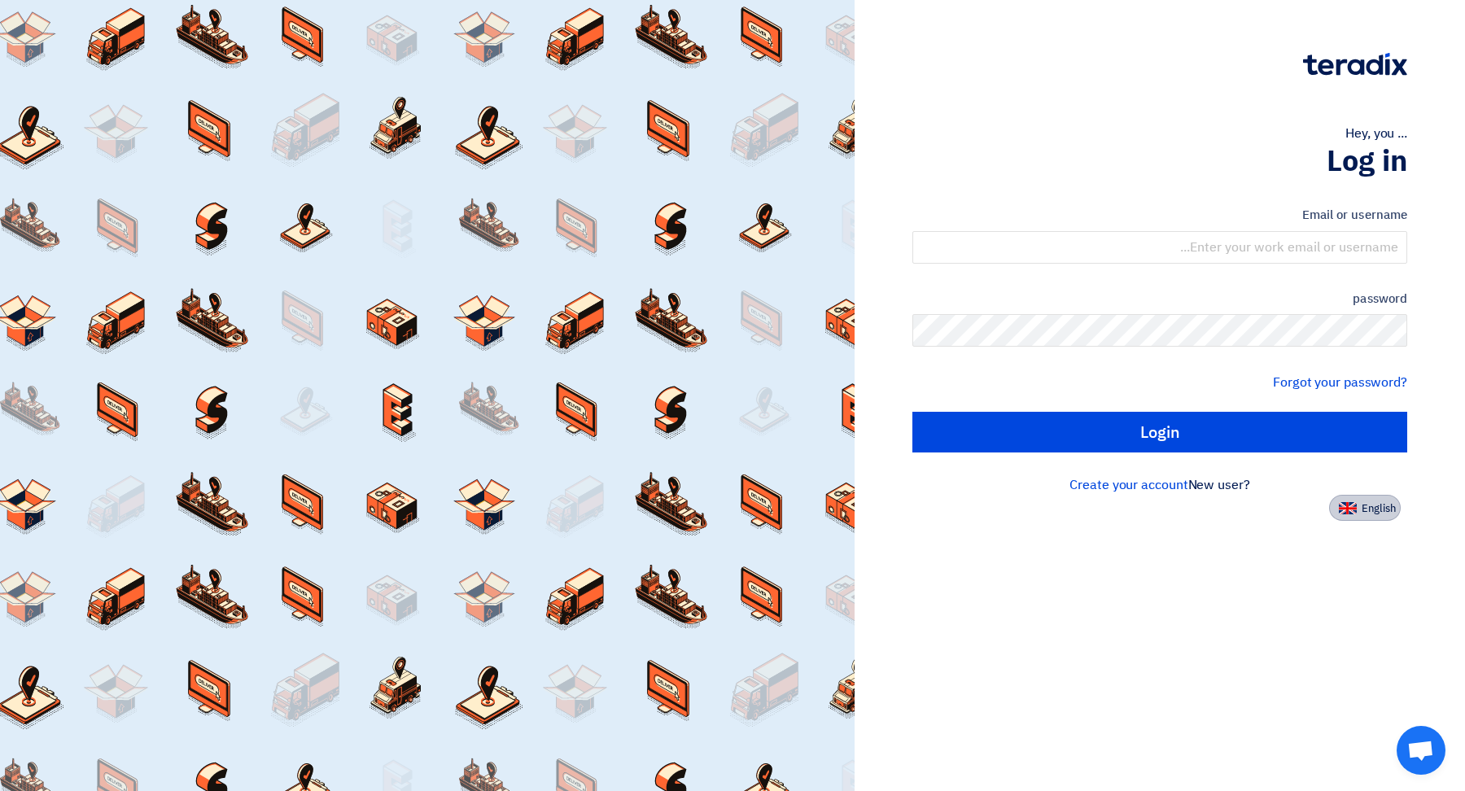 This screenshot has width=1465, height=791. I want to click on div: Open chat, so click(1421, 750).